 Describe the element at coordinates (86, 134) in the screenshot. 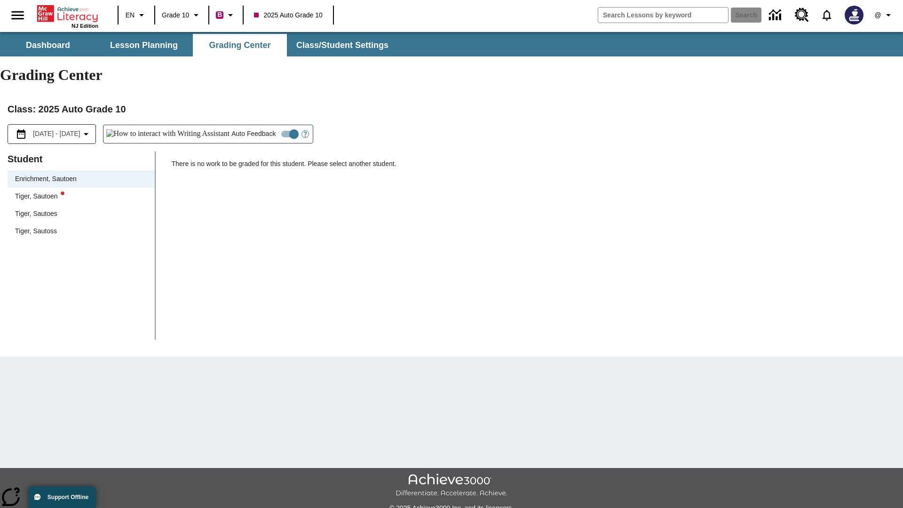

I see `svg: Collapse Date Range Filter` at that location.